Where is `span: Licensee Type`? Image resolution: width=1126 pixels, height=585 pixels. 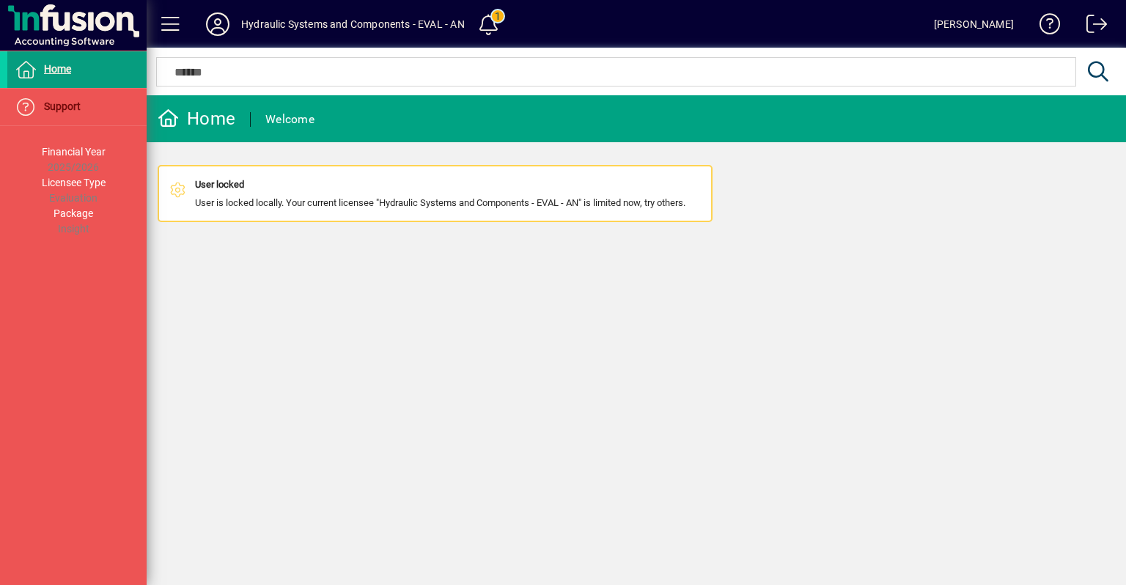 span: Licensee Type is located at coordinates (73, 182).